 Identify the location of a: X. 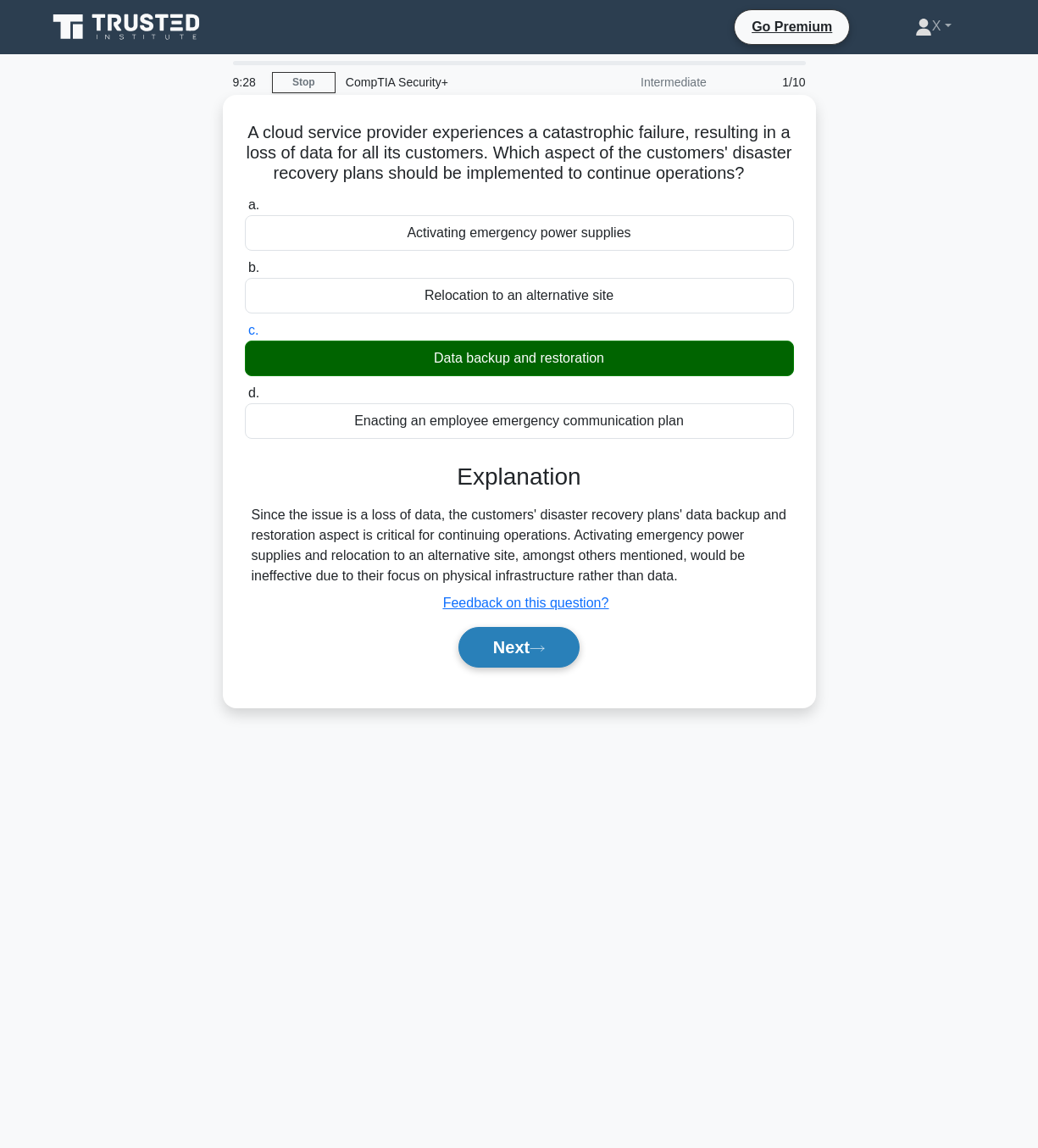
(933, 26).